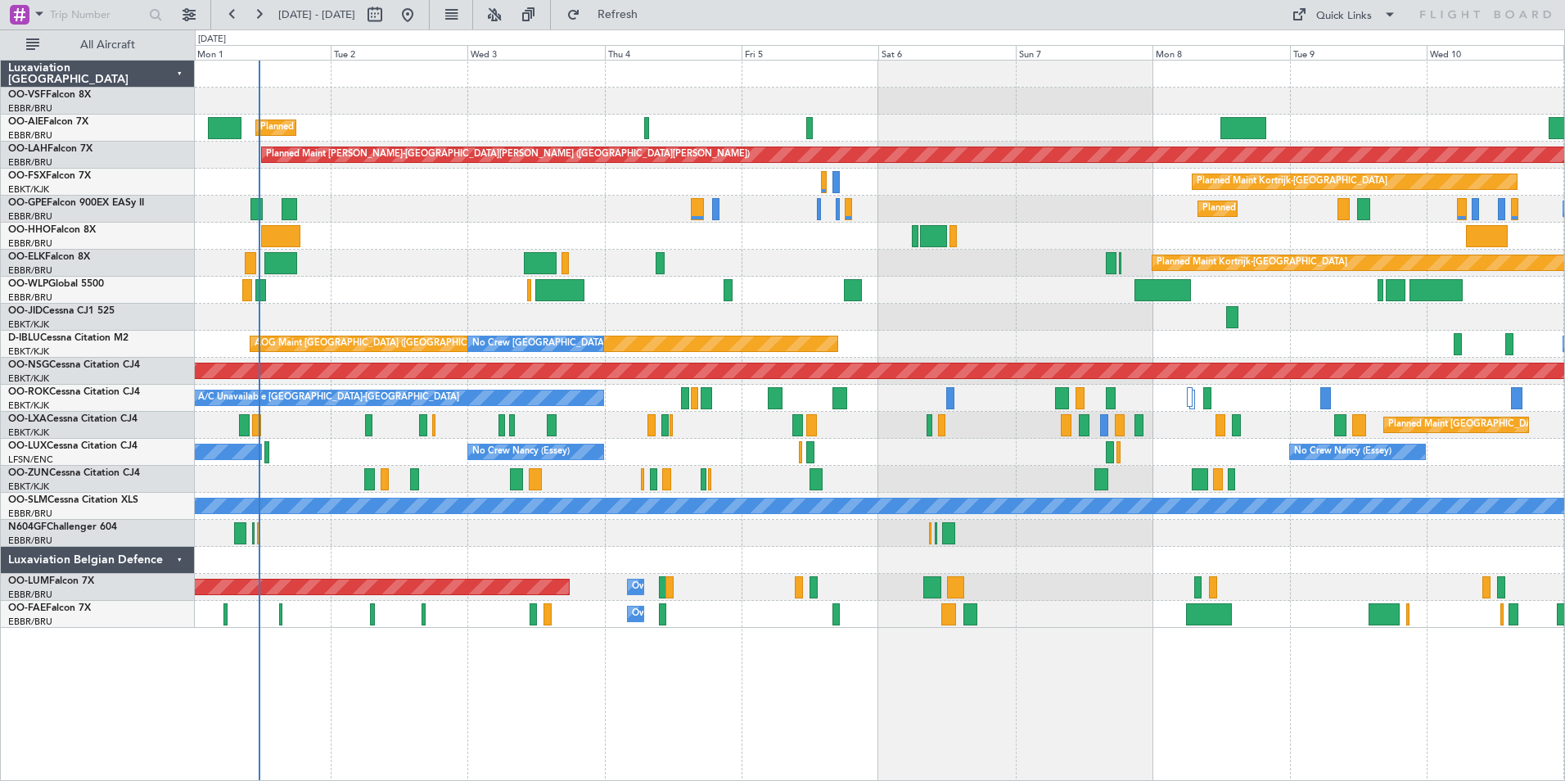 The width and height of the screenshot is (1565, 781). What do you see at coordinates (29, 473) in the screenshot?
I see `span: OO-ZUN` at bounding box center [29, 473].